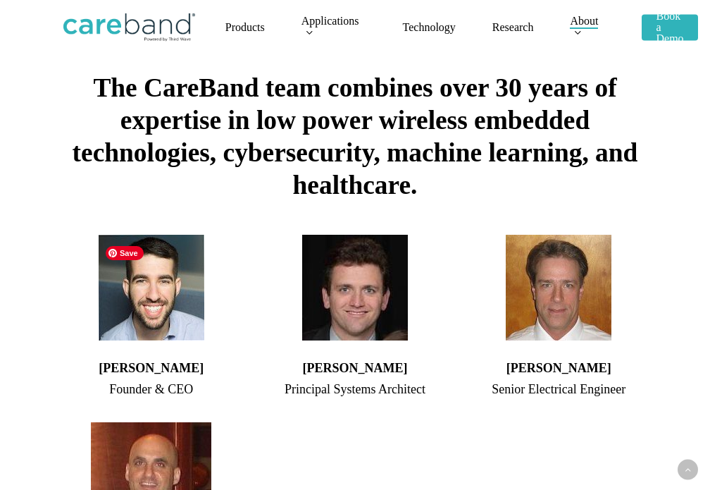 The height and width of the screenshot is (490, 710). What do you see at coordinates (331, 20) in the screenshot?
I see `span: Applications` at bounding box center [331, 20].